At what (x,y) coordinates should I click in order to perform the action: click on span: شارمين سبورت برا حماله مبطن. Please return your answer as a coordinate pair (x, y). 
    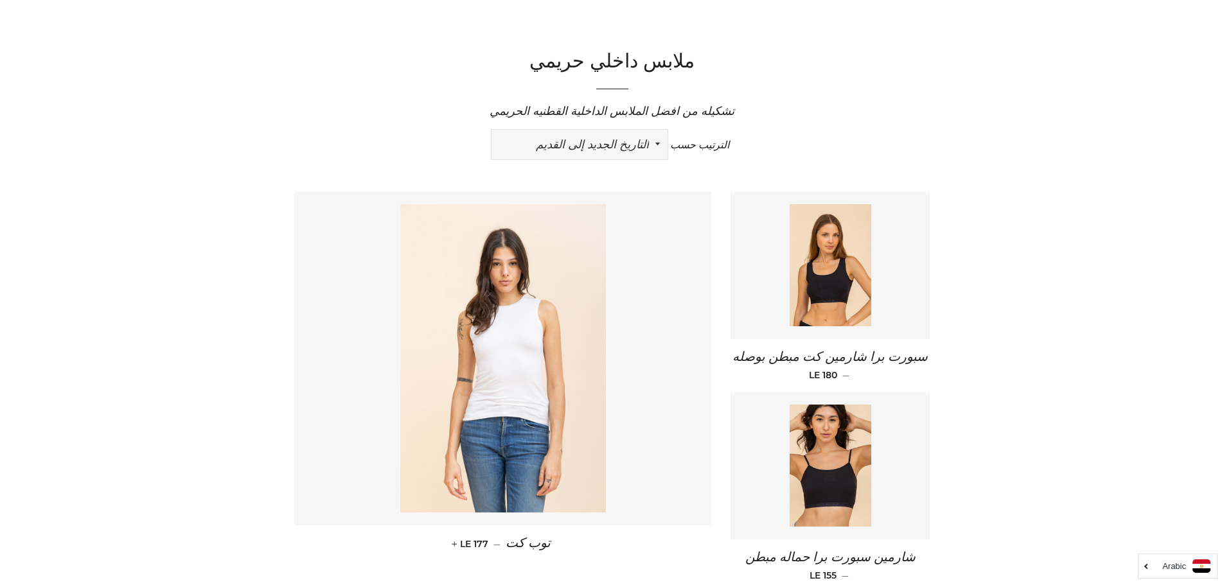
    Looking at the image, I should click on (830, 558).